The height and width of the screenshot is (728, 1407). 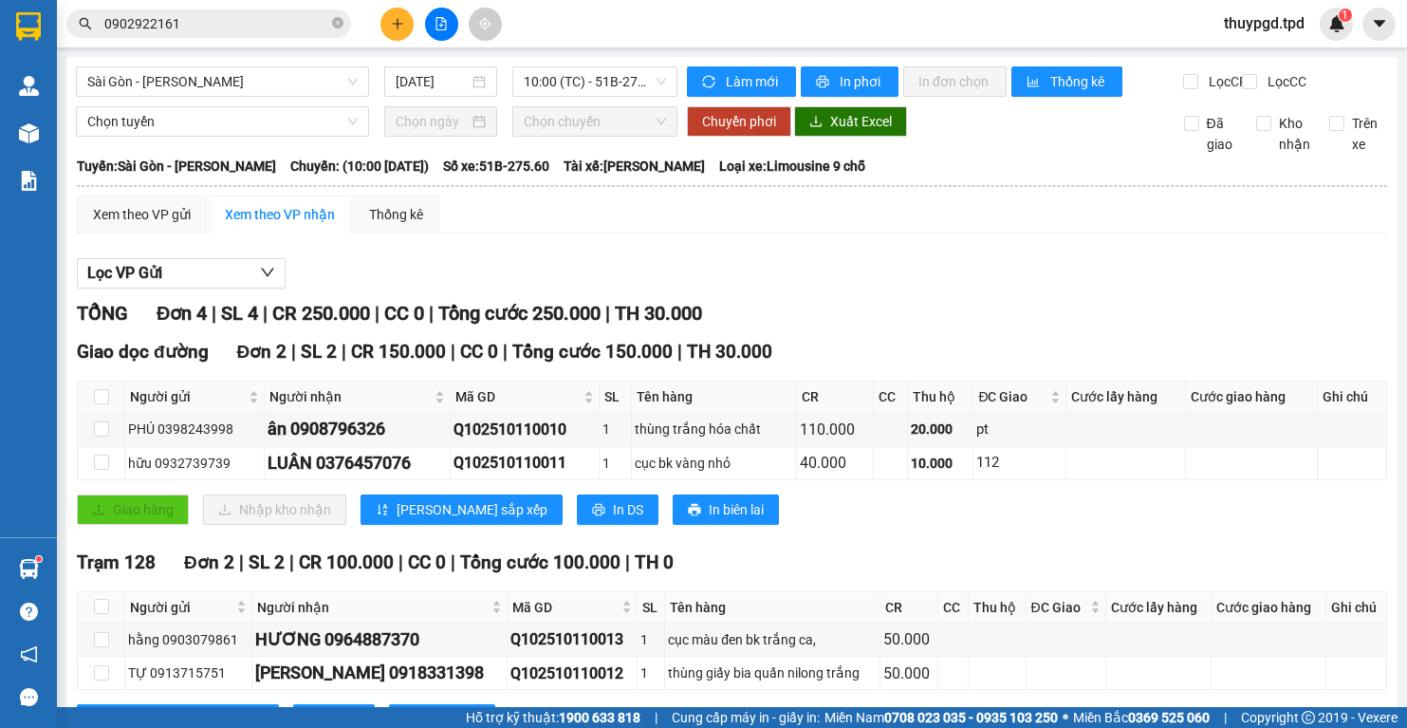 I want to click on div: LUÂN 0376457076, so click(x=358, y=463).